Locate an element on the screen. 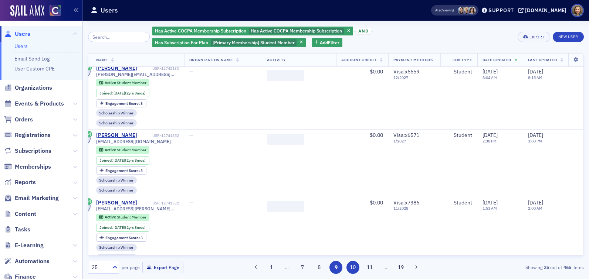  span: Organizations is located at coordinates (33, 88).